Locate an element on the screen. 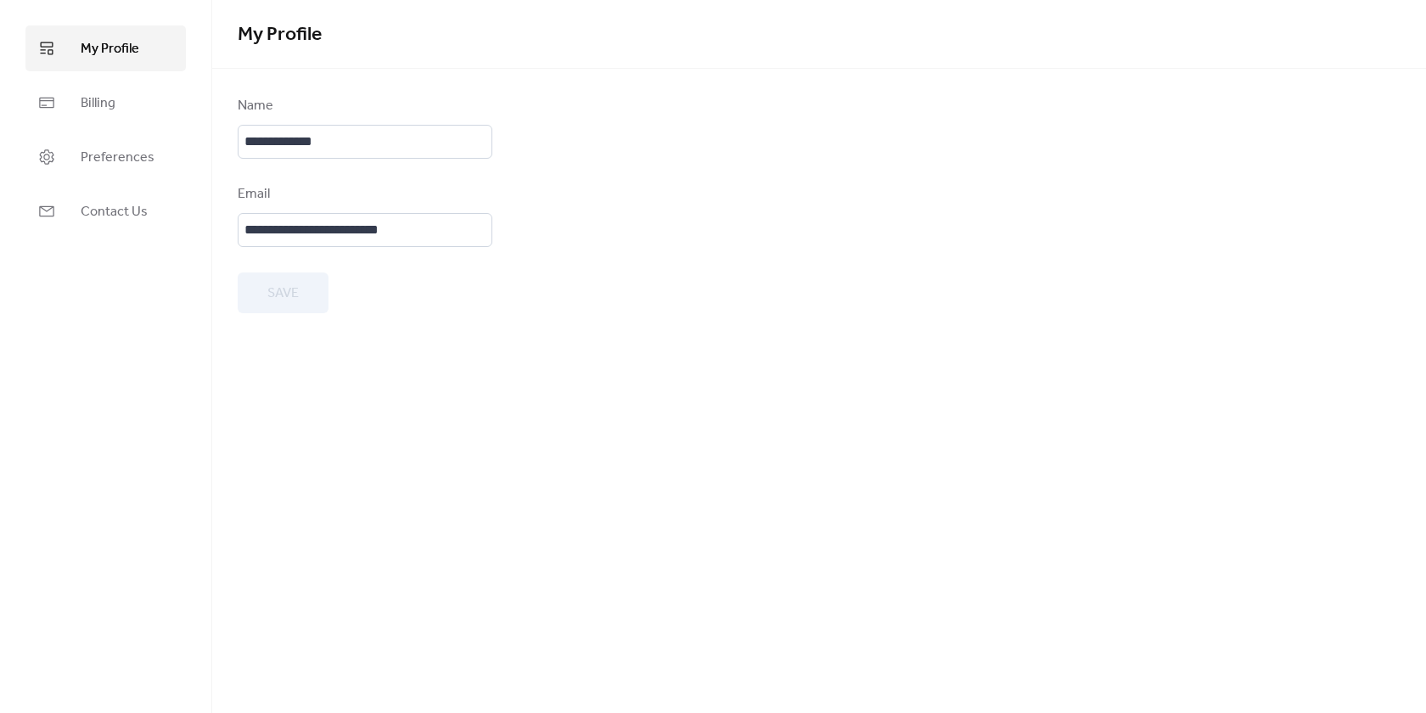 Image resolution: width=1426 pixels, height=713 pixels. a: Contact Us is located at coordinates (105, 211).